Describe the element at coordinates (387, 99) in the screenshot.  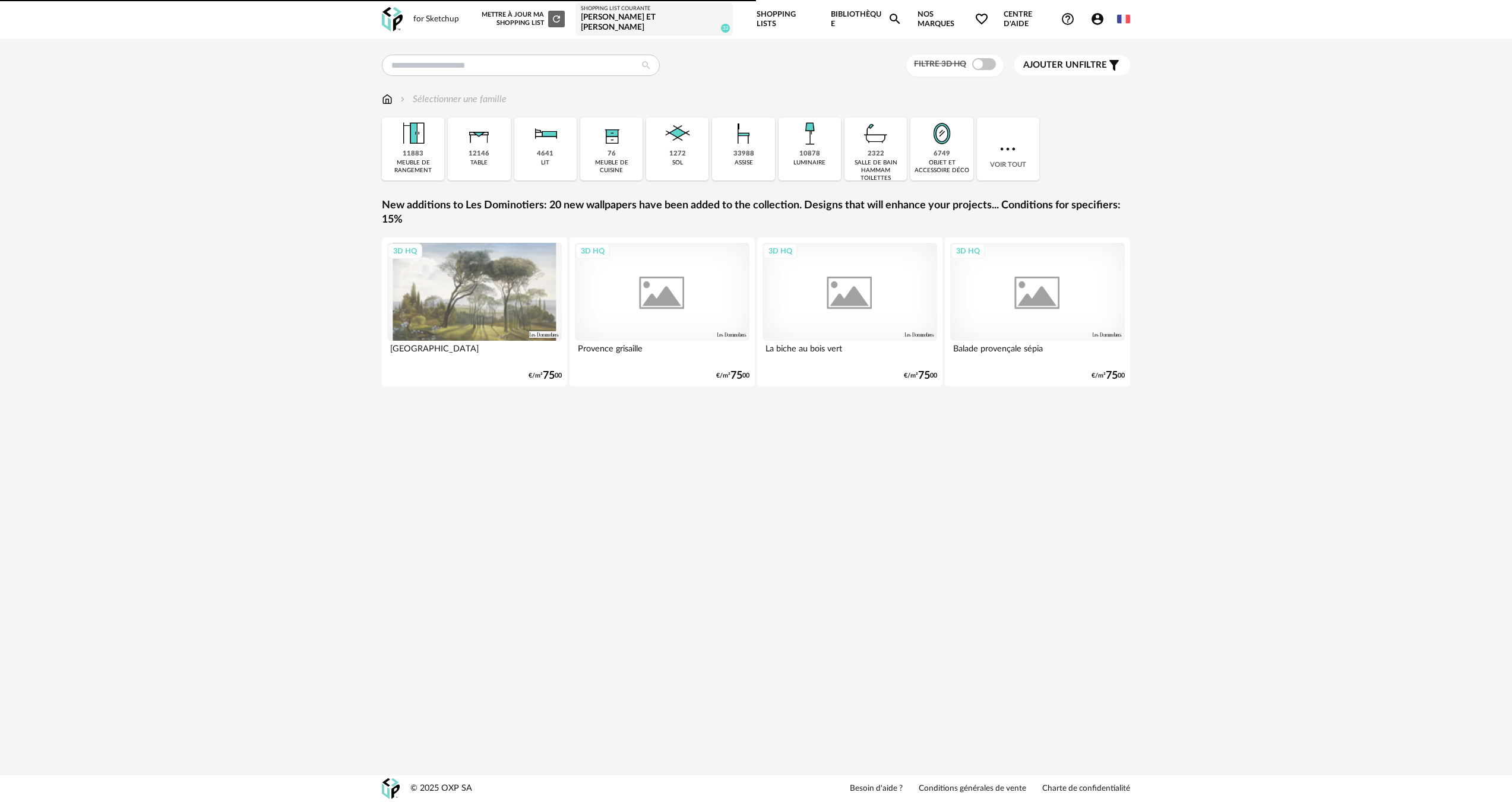
I see `img: svg+xml;base64,PHN2ZyB3aWR0aD0iMTYiIGhlaWdodD0iMTciIHZpZXdCb3g9IjAgMCAxNiAxNyIgZmlsbD0ibm9uZSIgeG...` at that location.